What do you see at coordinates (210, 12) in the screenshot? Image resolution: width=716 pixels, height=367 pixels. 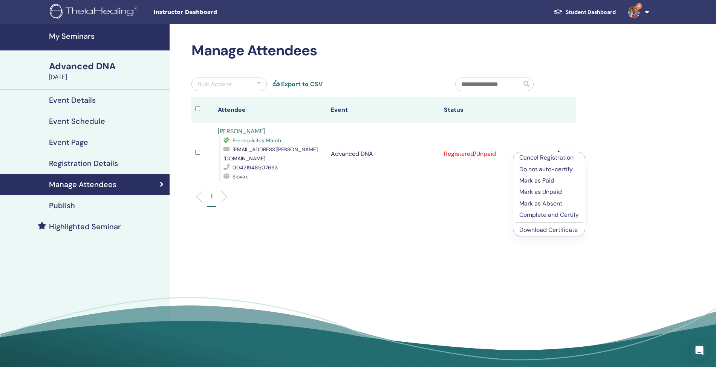 I see `span: Instructor Dashboard` at bounding box center [210, 12].